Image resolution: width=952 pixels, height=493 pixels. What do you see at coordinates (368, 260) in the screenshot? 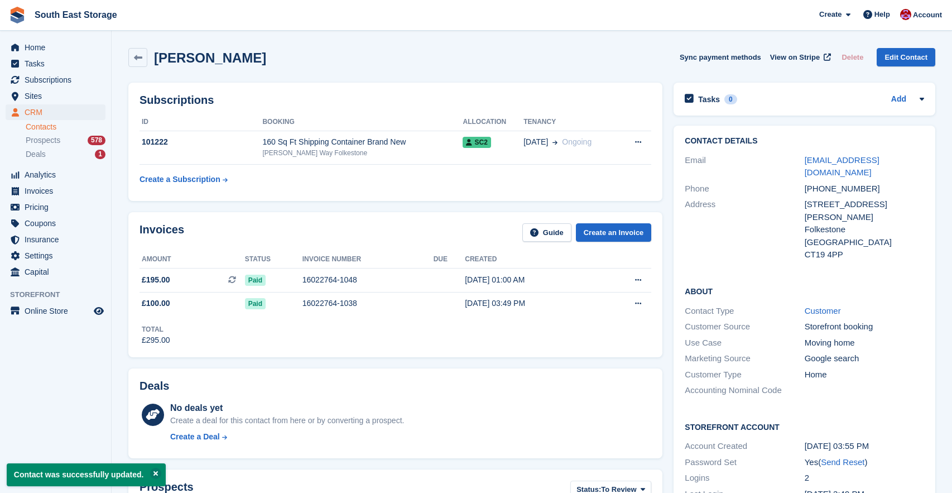
I see `th: Invoice number` at bounding box center [368, 260].